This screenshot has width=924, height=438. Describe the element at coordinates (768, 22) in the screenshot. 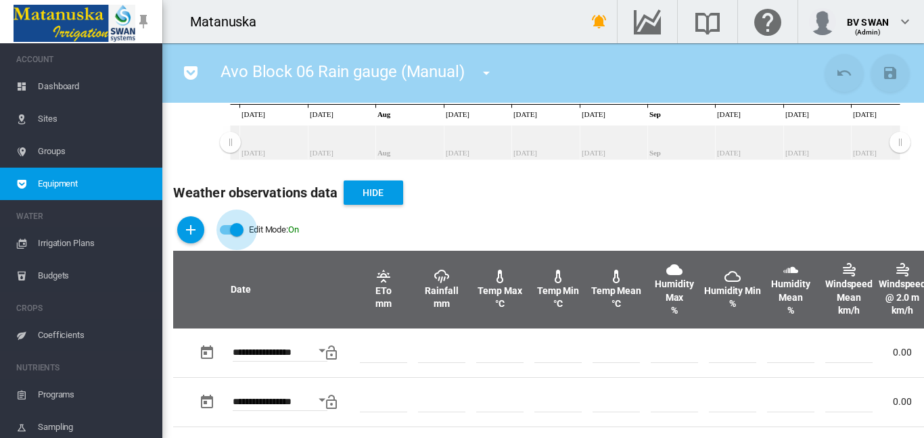

I see `md-icon: Click here for help` at that location.